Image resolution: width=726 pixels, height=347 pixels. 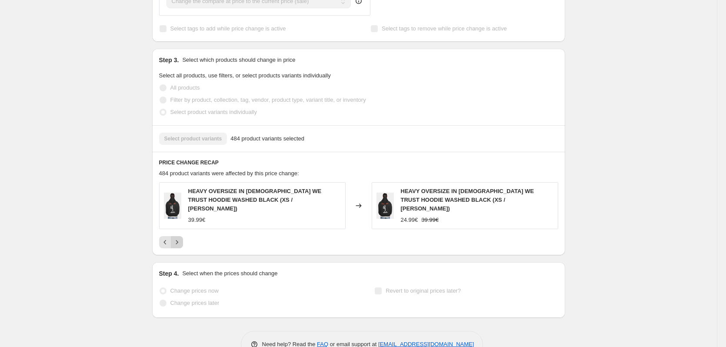 What do you see at coordinates (359, 163) in the screenshot?
I see `h6: PRICE CHANGE RECAP` at bounding box center [359, 163].